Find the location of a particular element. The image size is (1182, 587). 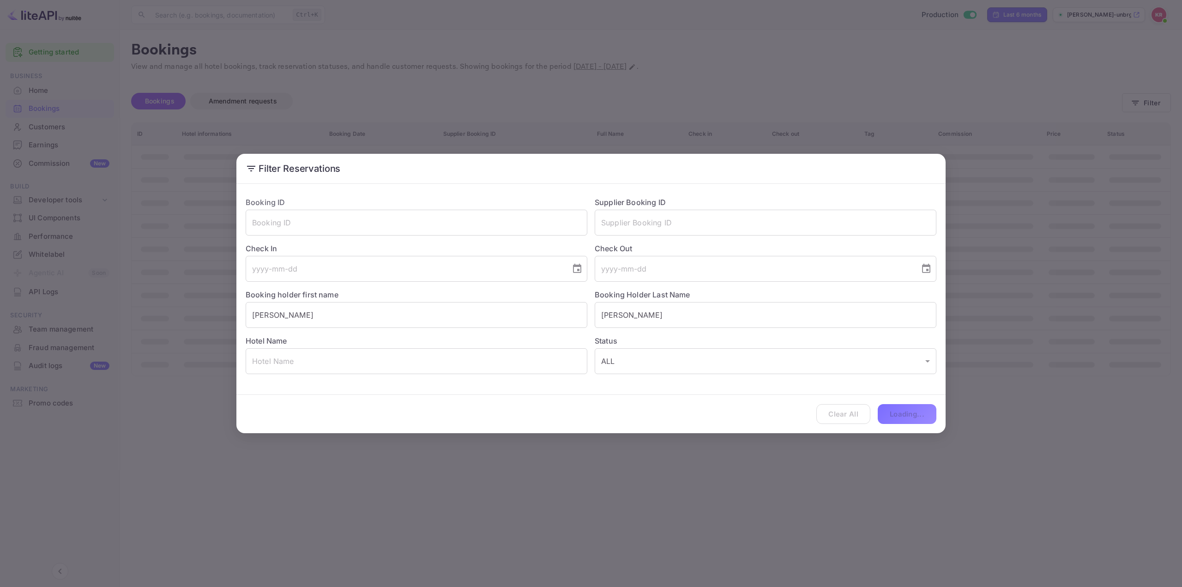

label: Hotel Name is located at coordinates (267, 341).